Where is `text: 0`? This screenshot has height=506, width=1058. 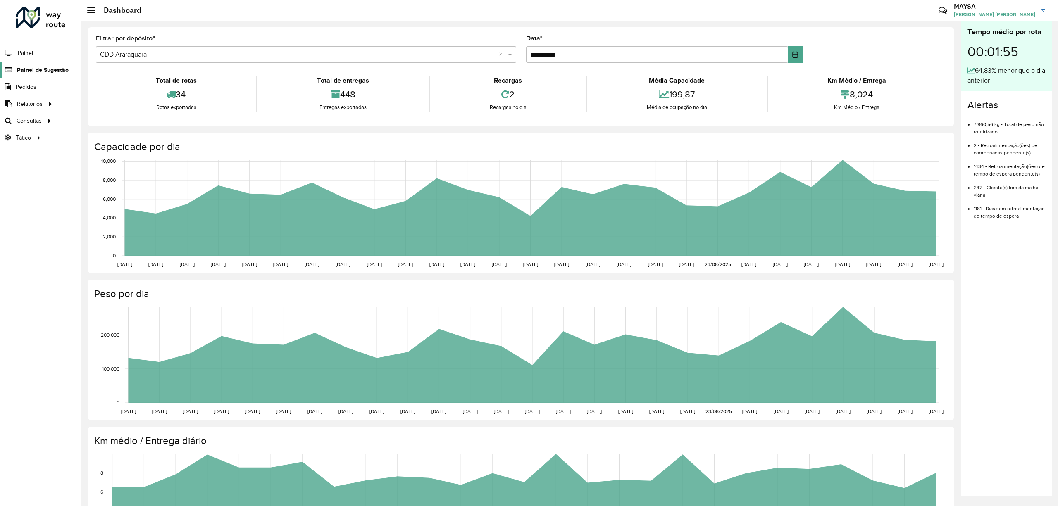 text: 0 is located at coordinates (118, 403).